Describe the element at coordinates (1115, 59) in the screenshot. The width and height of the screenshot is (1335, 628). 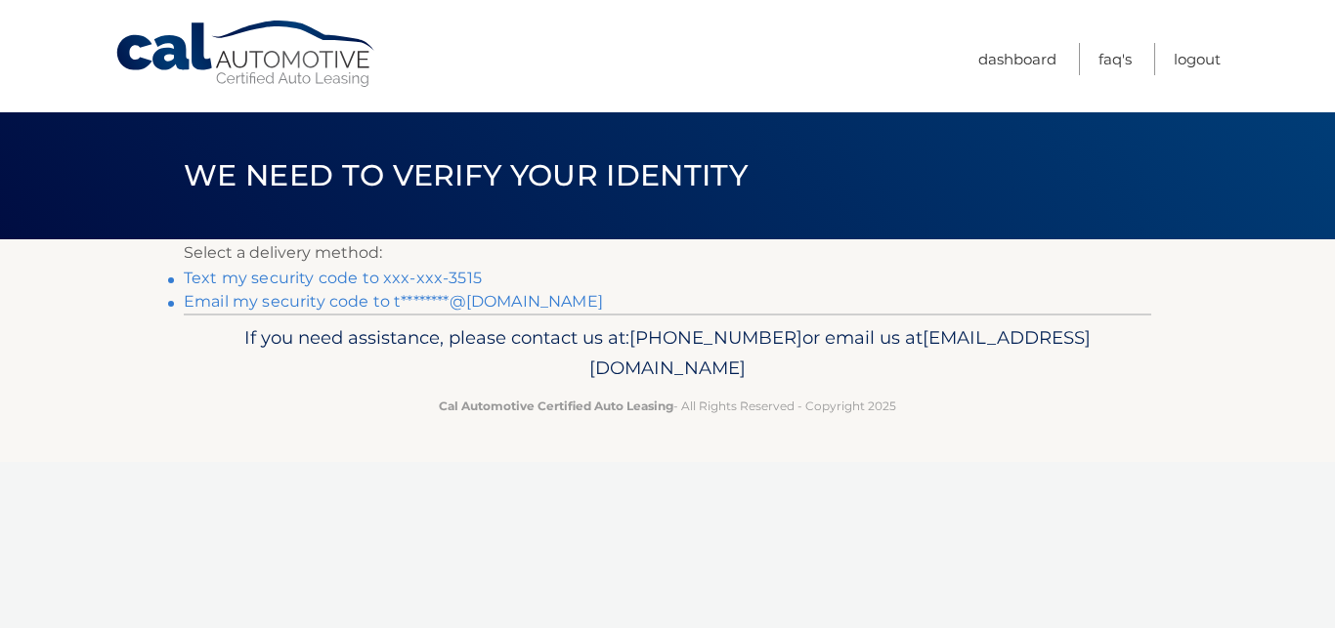
I see `a: FAQ's` at that location.